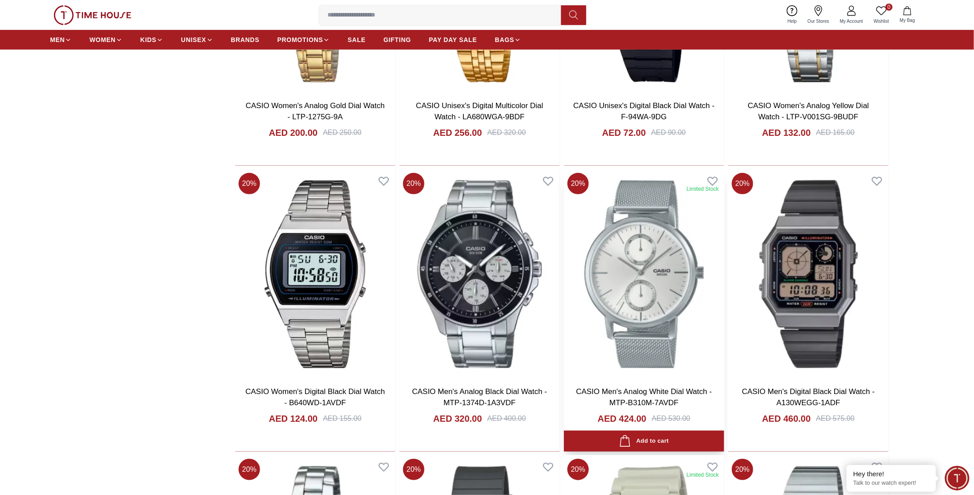 This screenshot has height=495, width=974. Describe the element at coordinates (908, 15) in the screenshot. I see `button: My Bag` at that location.